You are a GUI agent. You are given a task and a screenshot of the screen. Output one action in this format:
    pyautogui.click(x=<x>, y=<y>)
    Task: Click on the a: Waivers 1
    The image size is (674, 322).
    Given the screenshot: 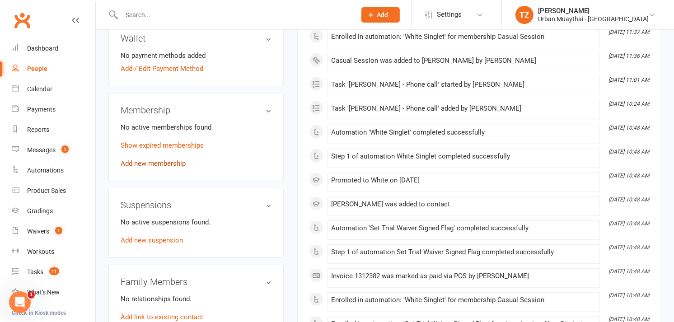 What is the action you would take?
    pyautogui.click(x=53, y=231)
    